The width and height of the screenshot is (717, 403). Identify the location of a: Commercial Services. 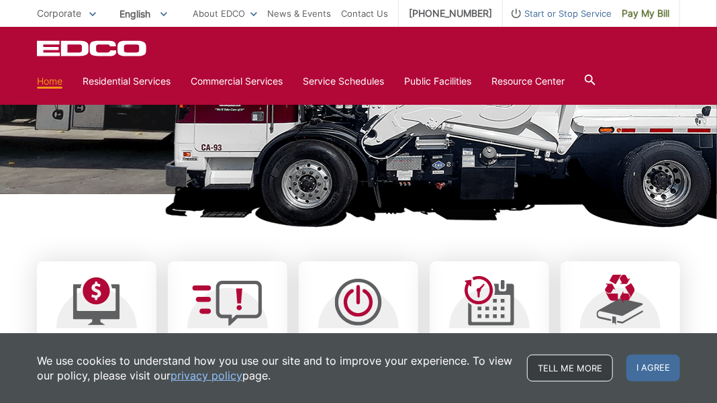
(236, 81).